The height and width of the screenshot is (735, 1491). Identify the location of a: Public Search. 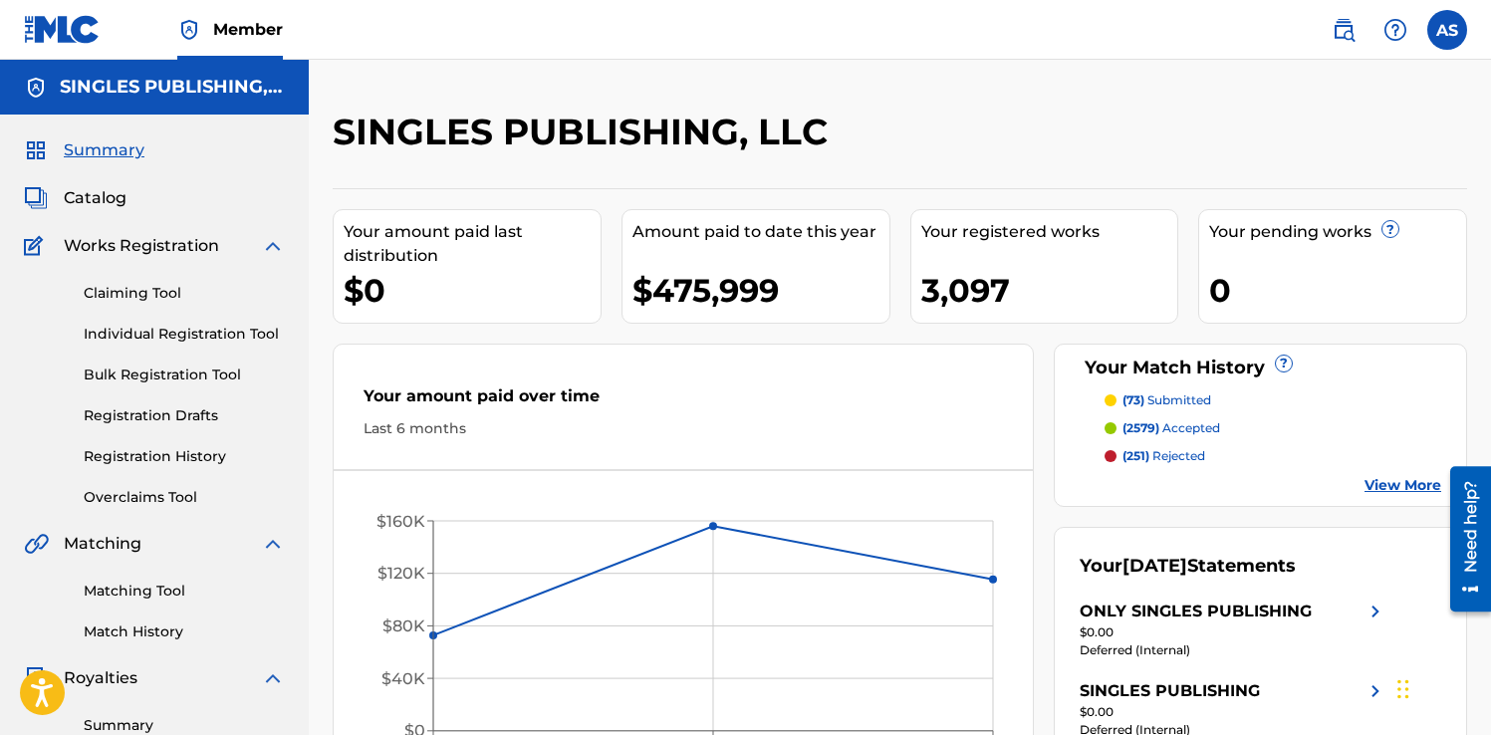
(1343, 30).